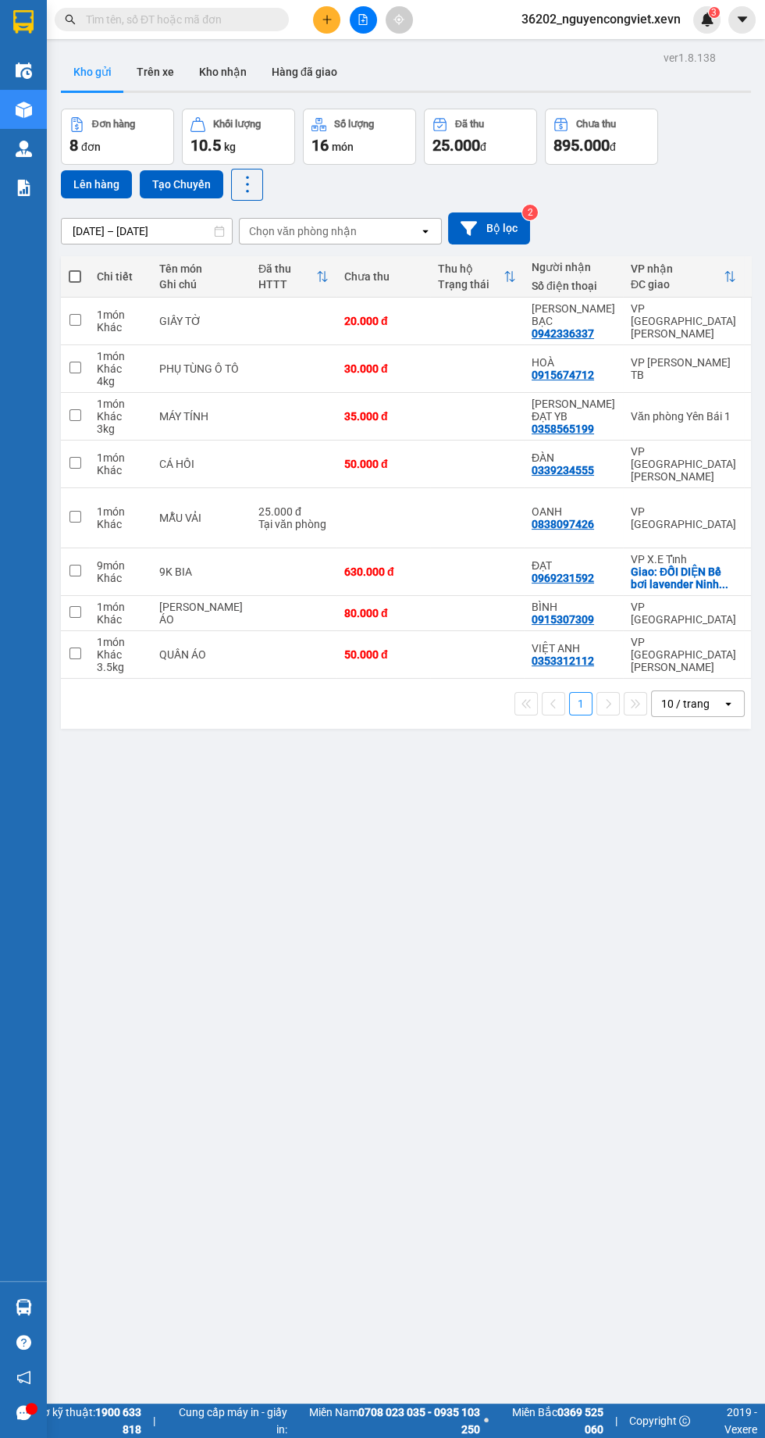  I want to click on div: 630.000 đ, so click(383, 572).